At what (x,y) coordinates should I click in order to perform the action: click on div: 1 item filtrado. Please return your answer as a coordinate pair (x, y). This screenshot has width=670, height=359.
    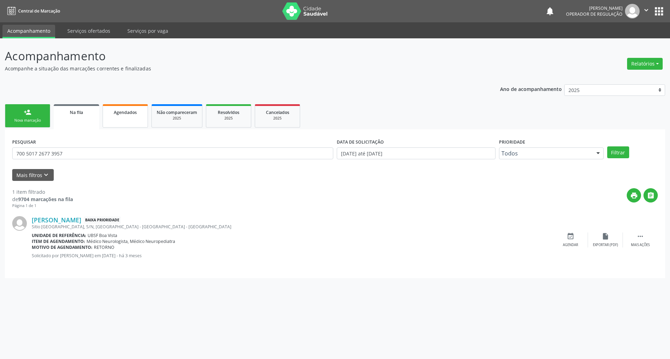
    Looking at the image, I should click on (43, 192).